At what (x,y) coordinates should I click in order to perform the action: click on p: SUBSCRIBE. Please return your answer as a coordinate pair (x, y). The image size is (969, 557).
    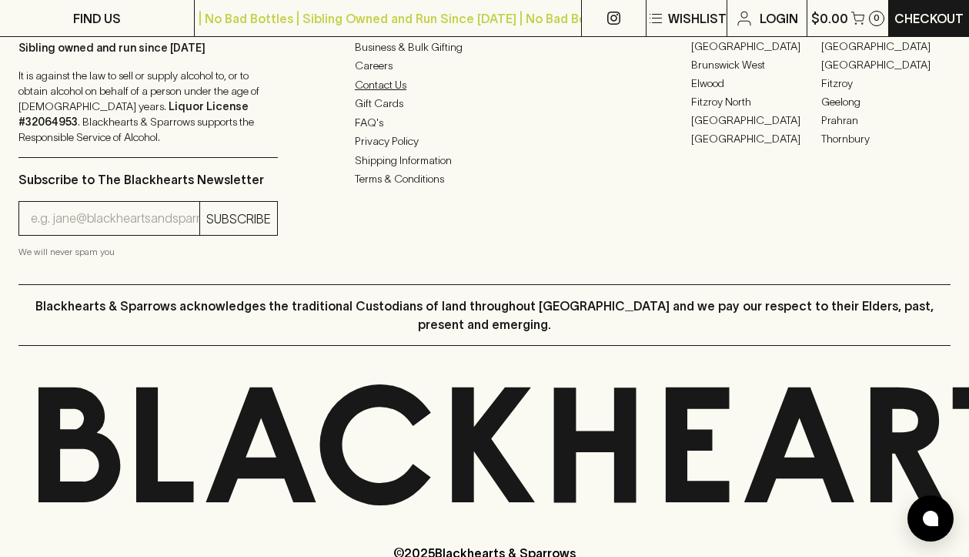
    Looking at the image, I should click on (239, 219).